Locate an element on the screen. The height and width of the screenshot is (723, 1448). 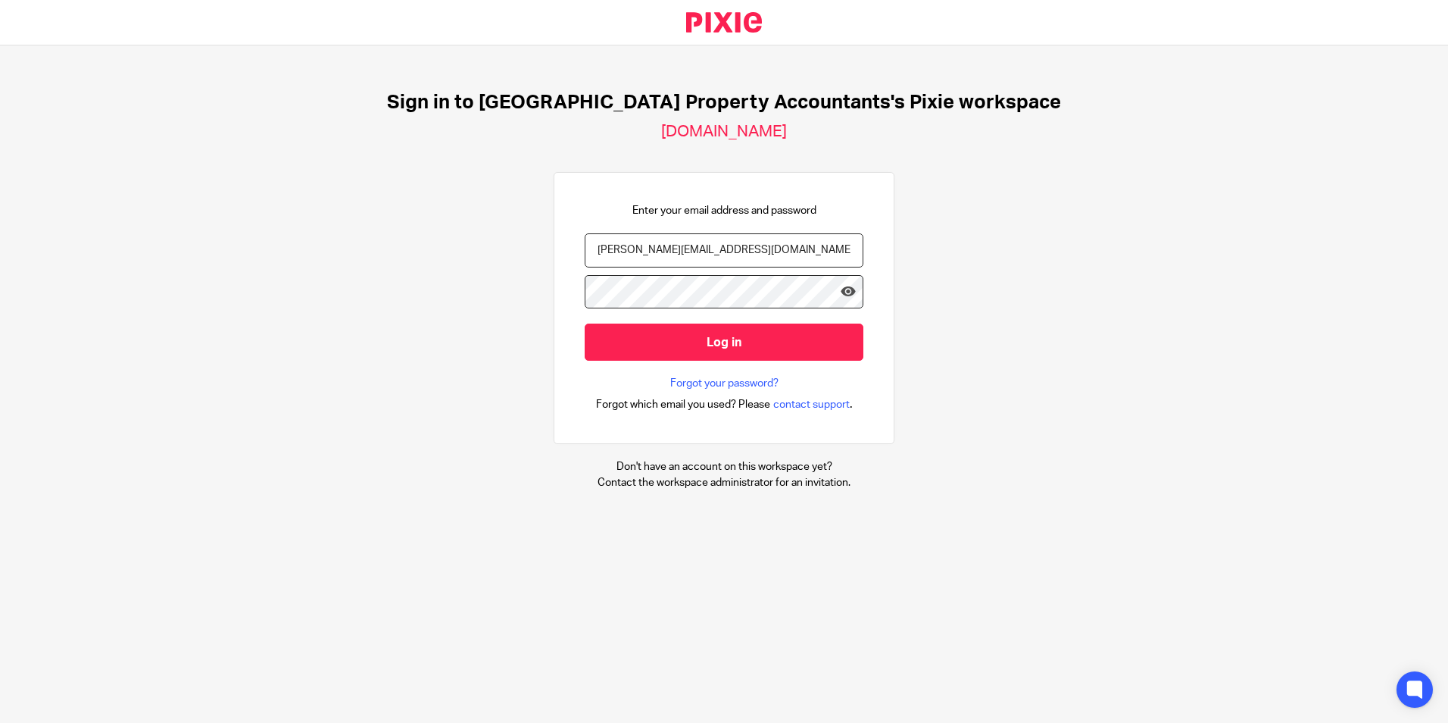
input: Log in is located at coordinates (724, 342).